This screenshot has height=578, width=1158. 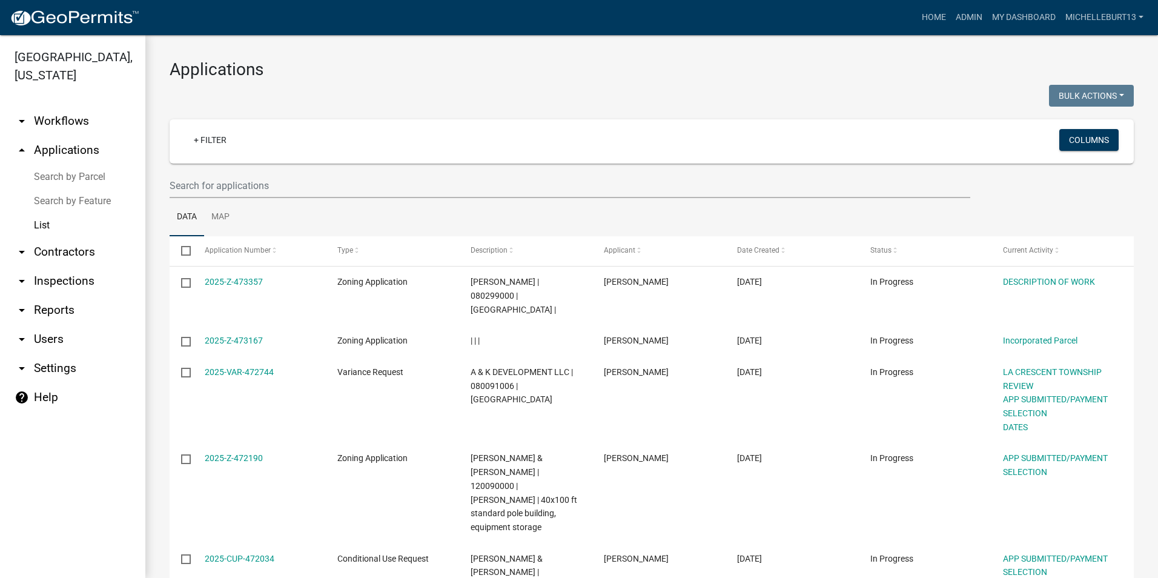 What do you see at coordinates (234, 458) in the screenshot?
I see `a: 2025-Z-472190` at bounding box center [234, 458].